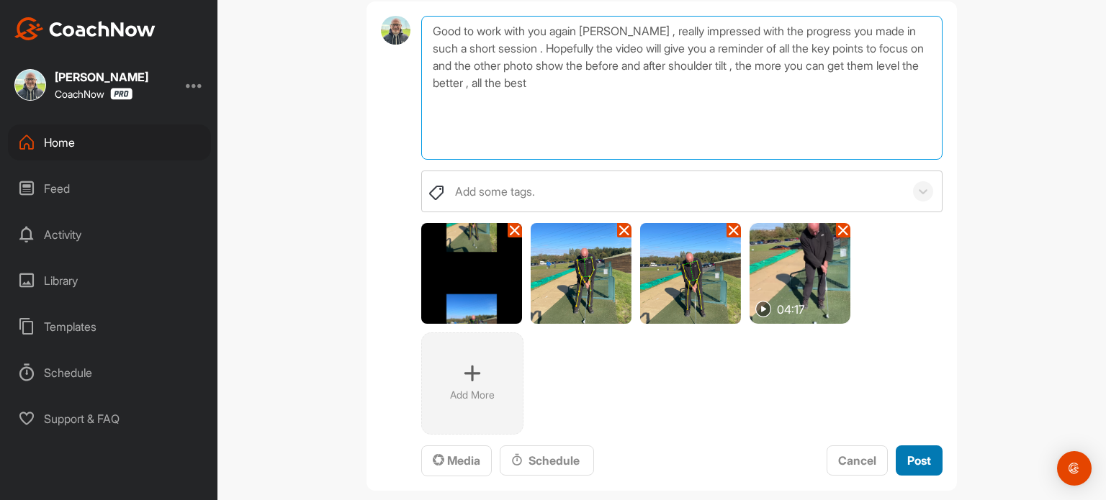 The height and width of the screenshot is (500, 1106). What do you see at coordinates (94, 94) in the screenshot?
I see `div: CoachNow` at bounding box center [94, 94].